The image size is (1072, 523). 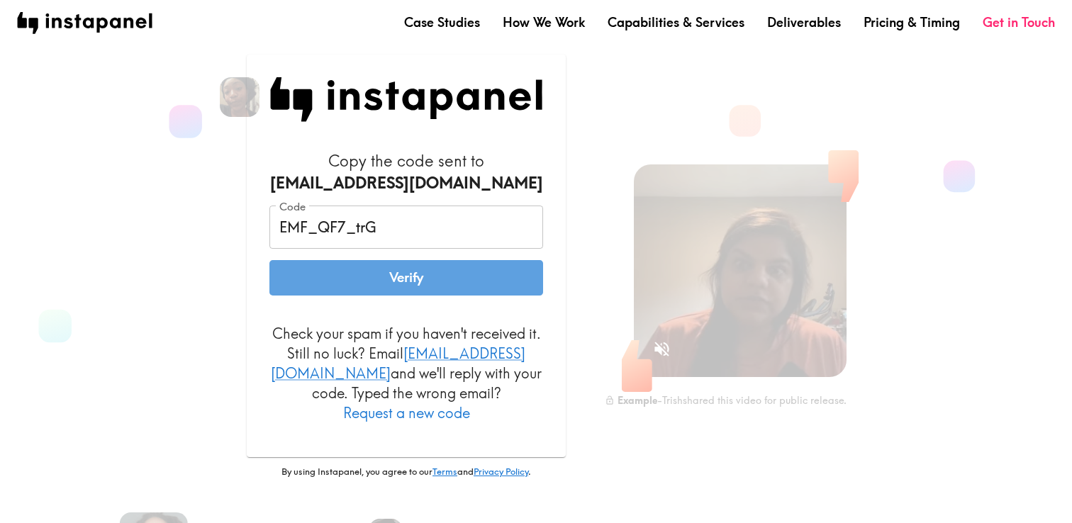 I want to click on img: Jasmine, so click(x=240, y=97).